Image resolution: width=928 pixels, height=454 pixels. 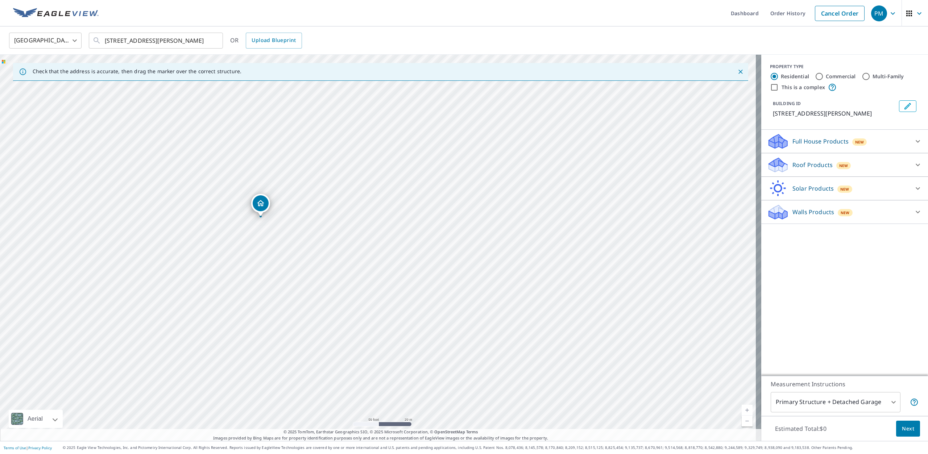 I want to click on p: Measurement Instructions, so click(x=845, y=384).